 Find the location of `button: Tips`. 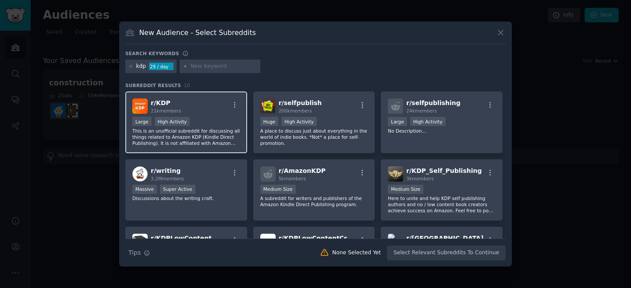

button: Tips is located at coordinates (139, 253).